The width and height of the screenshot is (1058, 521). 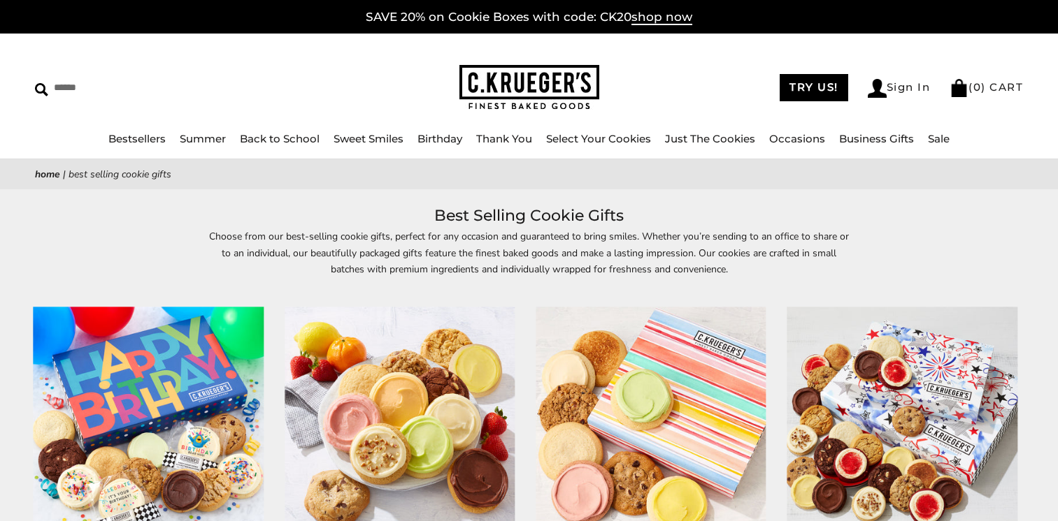 I want to click on span: 0, so click(x=977, y=87).